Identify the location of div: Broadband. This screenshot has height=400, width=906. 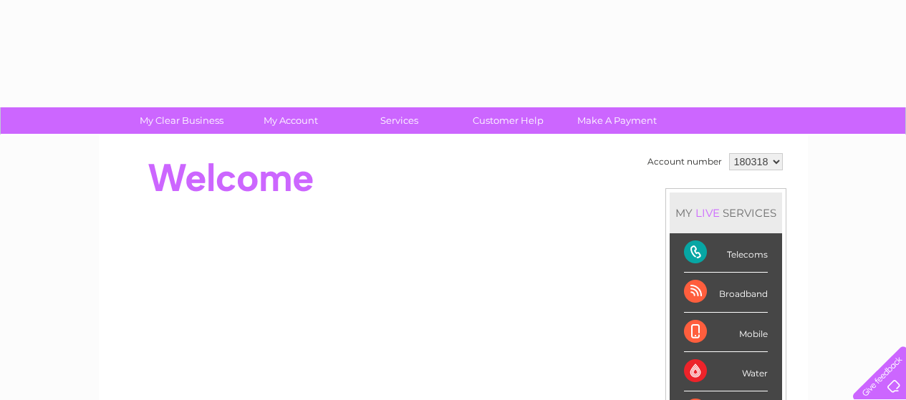
(725, 292).